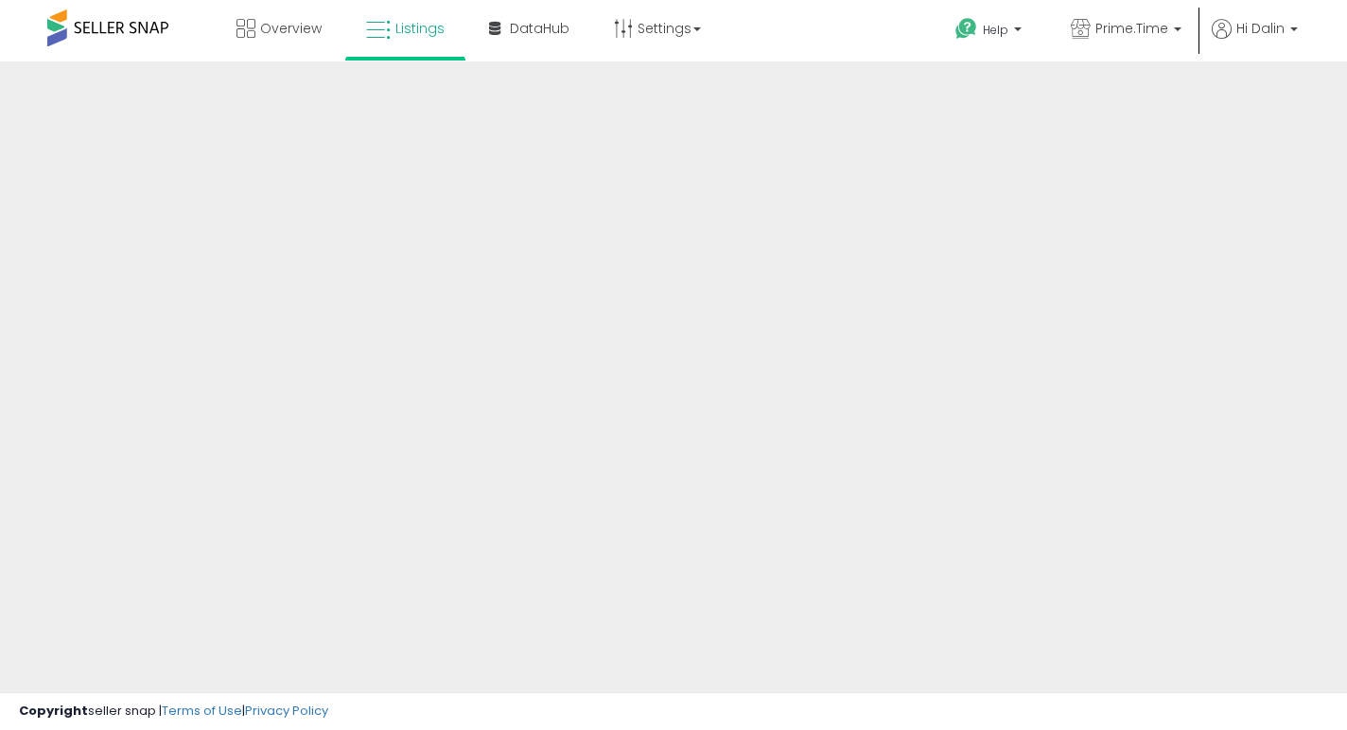 This screenshot has width=1347, height=730. I want to click on i: Get Help, so click(966, 28).